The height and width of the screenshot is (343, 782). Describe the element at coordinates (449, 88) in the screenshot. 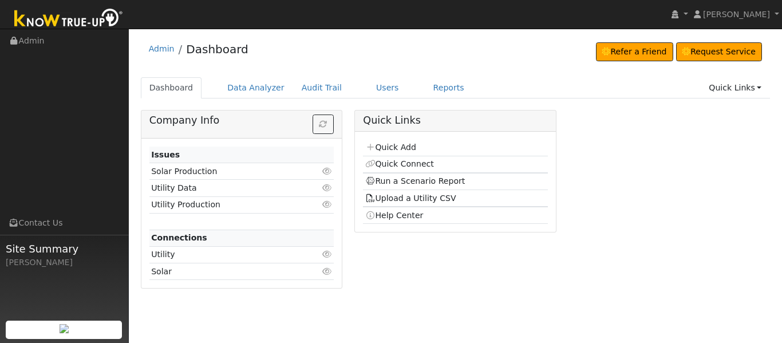

I see `a: Reports` at that location.